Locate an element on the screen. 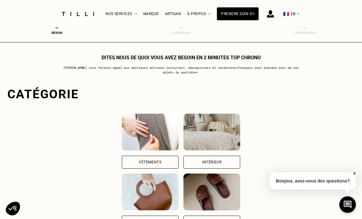 The width and height of the screenshot is (362, 219). div: Intérieur is located at coordinates (212, 162).